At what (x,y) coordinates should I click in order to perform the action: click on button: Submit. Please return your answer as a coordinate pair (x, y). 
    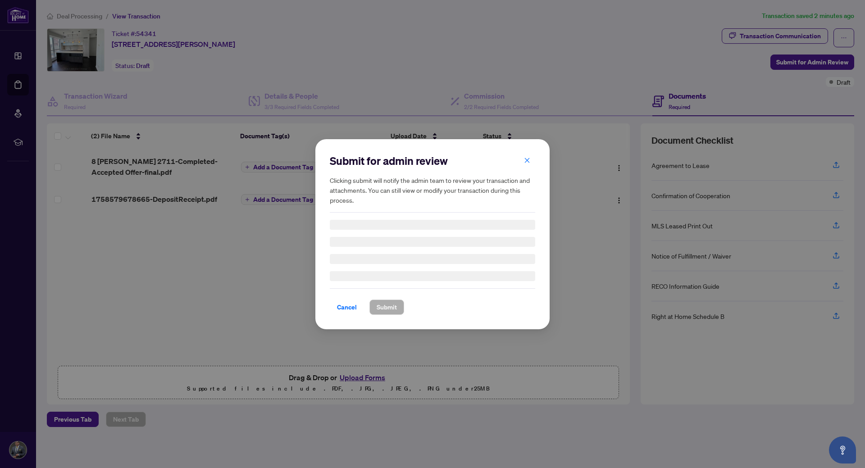
    Looking at the image, I should click on (387, 307).